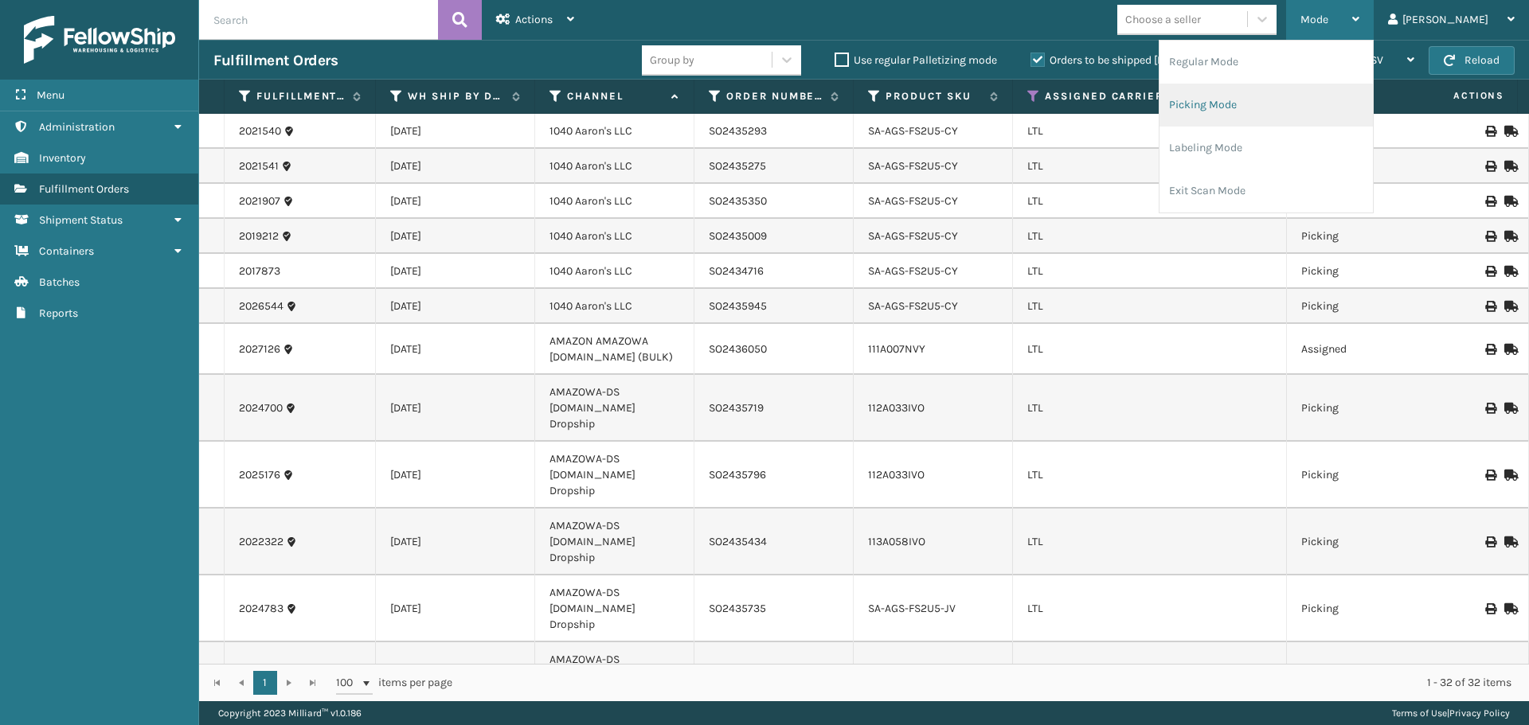 Image resolution: width=1529 pixels, height=725 pixels. What do you see at coordinates (1314, 19) in the screenshot?
I see `span: Mode` at bounding box center [1314, 19].